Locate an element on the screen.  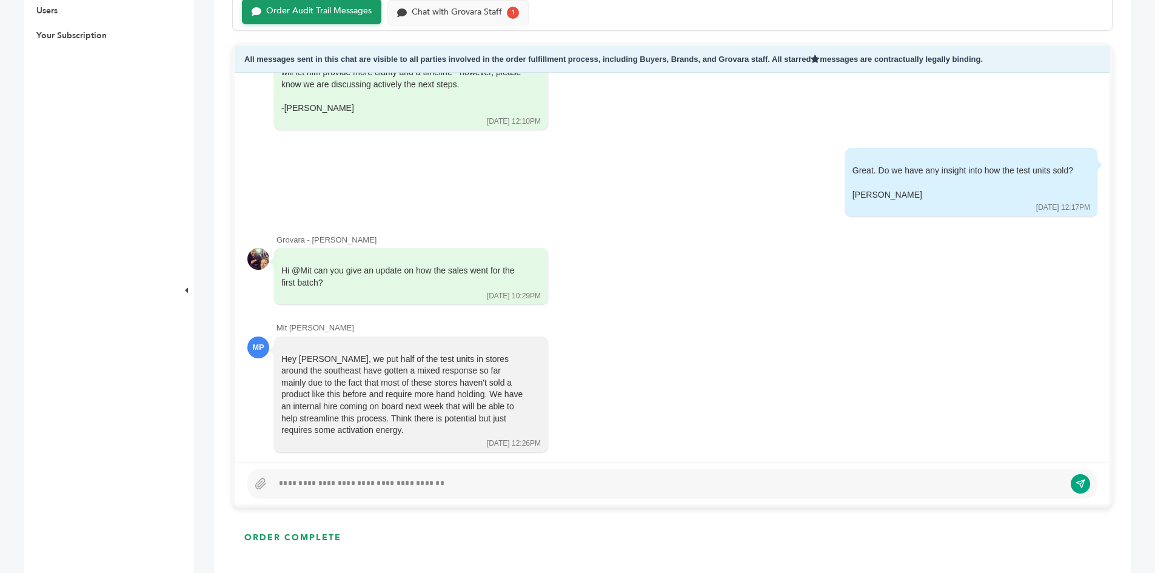
h3: ORDER COMPLETE is located at coordinates (293, 538).